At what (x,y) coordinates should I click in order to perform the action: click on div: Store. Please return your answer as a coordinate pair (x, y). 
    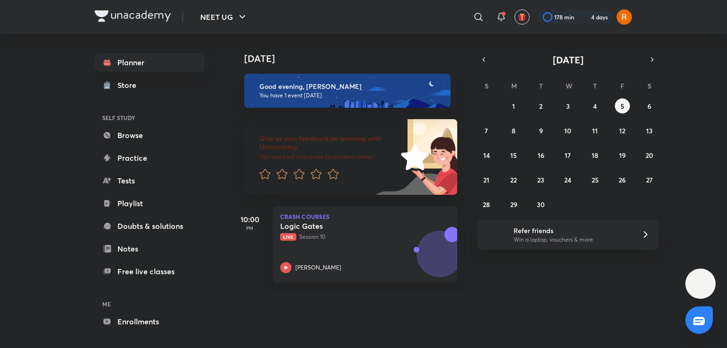
    Looking at the image, I should click on (130, 85).